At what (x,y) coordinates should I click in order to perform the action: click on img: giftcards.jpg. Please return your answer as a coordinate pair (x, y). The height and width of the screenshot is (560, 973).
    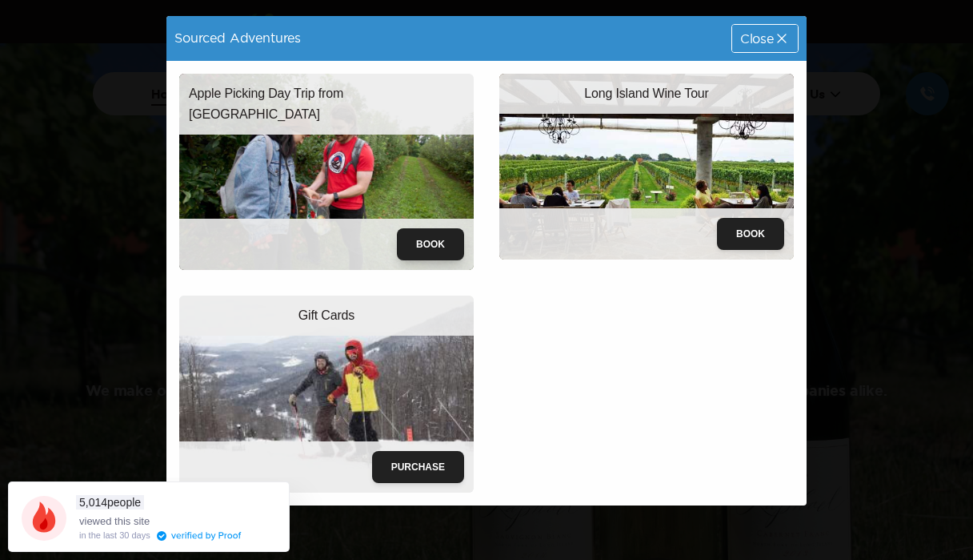
    Looking at the image, I should click on (327, 393).